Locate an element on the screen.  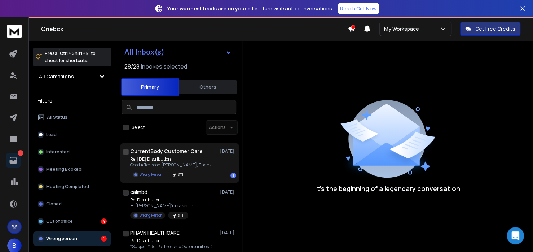
img: logo is located at coordinates (14, 31).